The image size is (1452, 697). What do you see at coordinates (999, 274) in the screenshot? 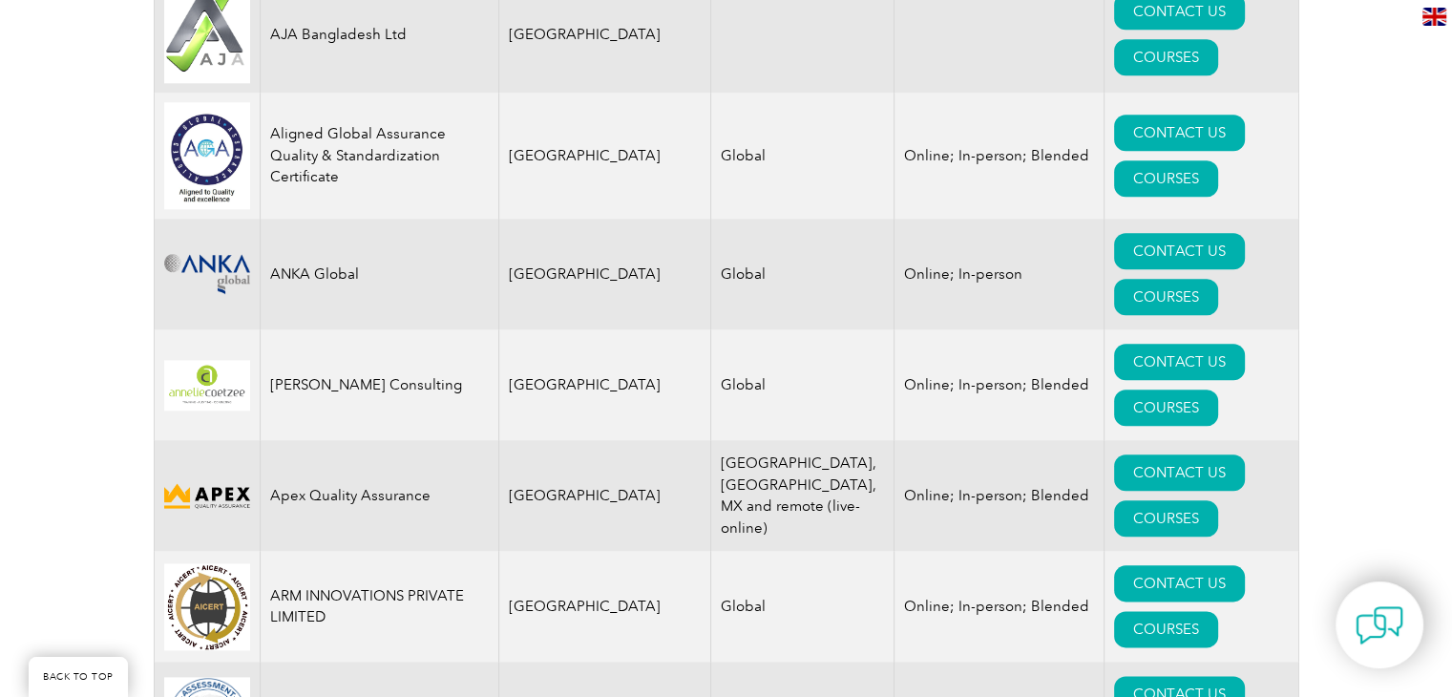
I see `td: Online; In-person` at bounding box center [999, 274].